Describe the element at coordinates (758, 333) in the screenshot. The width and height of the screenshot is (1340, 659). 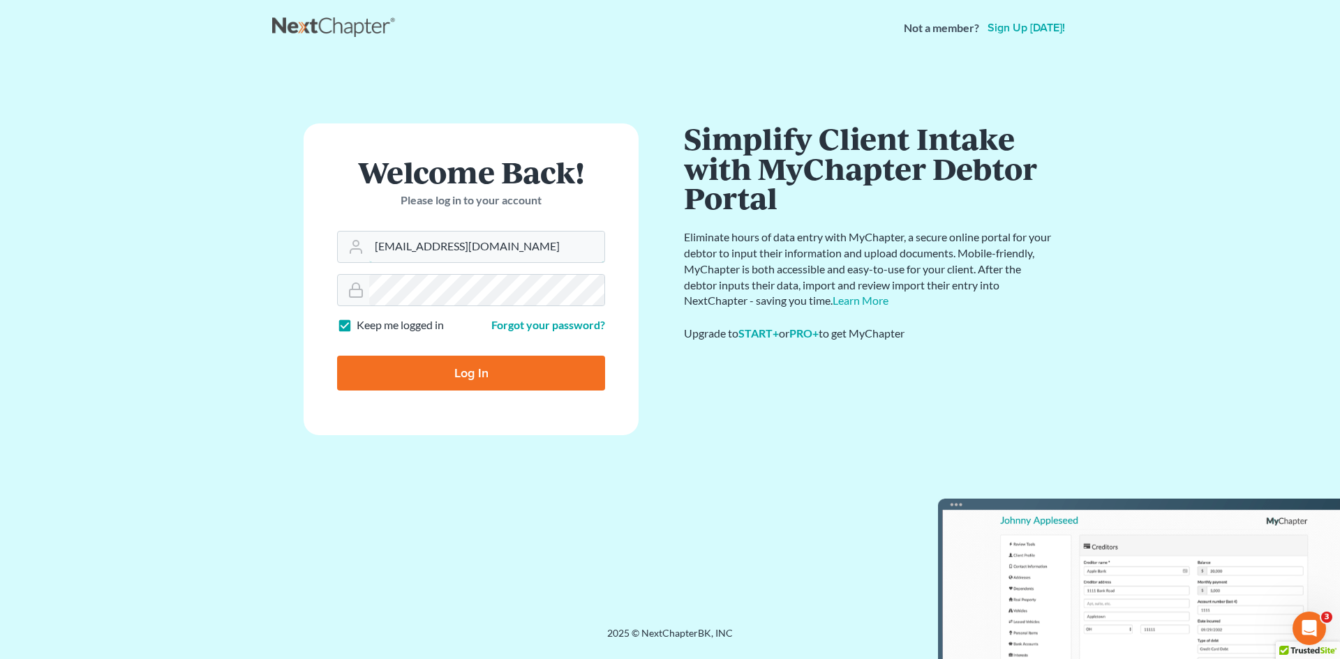
I see `a: START+` at that location.